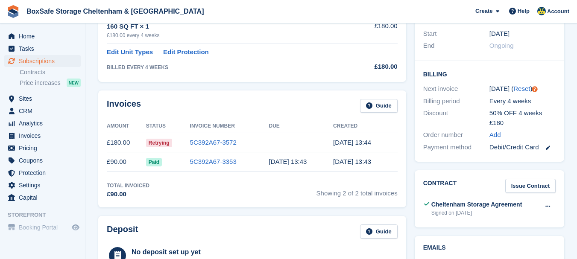  What do you see at coordinates (534, 89) in the screenshot?
I see `div: Tooltip anchor` at bounding box center [534, 89].